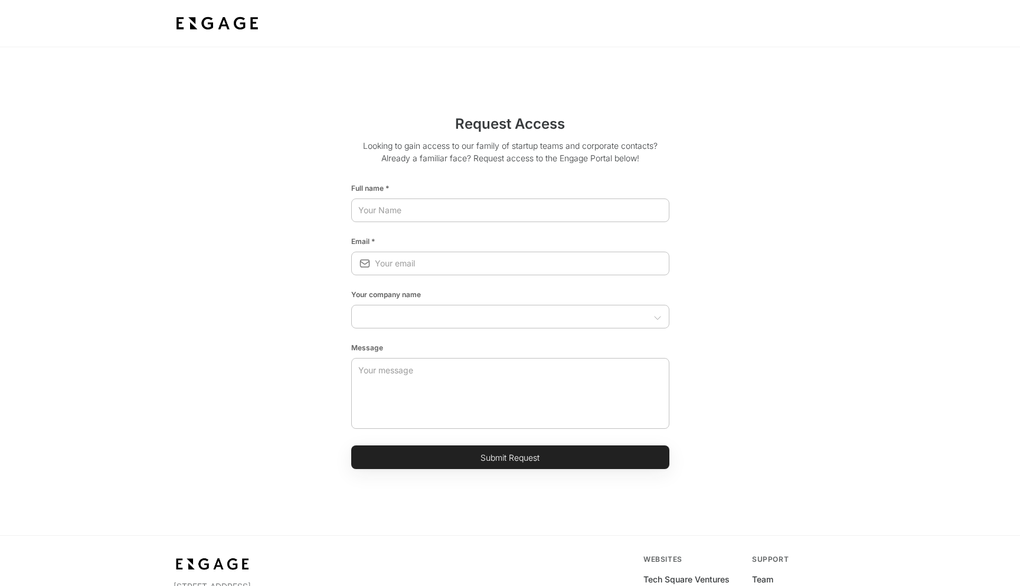  Describe the element at coordinates (658, 318) in the screenshot. I see `button: Open` at that location.